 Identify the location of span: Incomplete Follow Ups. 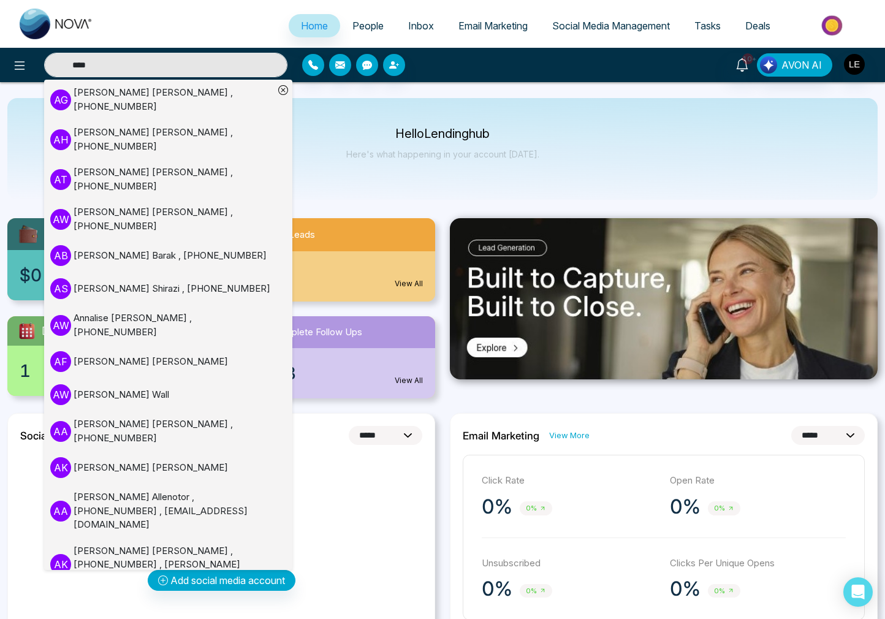
(314, 332).